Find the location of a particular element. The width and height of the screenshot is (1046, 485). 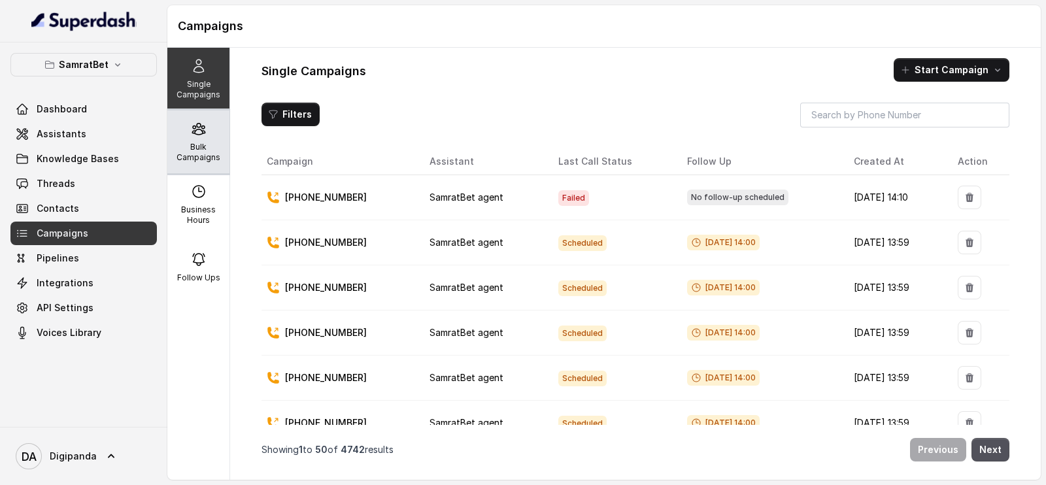

th: Assistant is located at coordinates (483, 162).